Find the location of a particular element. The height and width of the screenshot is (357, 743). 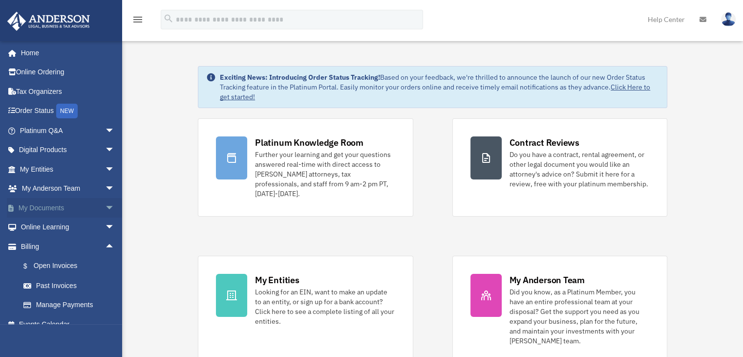

a: menu is located at coordinates (138, 21).